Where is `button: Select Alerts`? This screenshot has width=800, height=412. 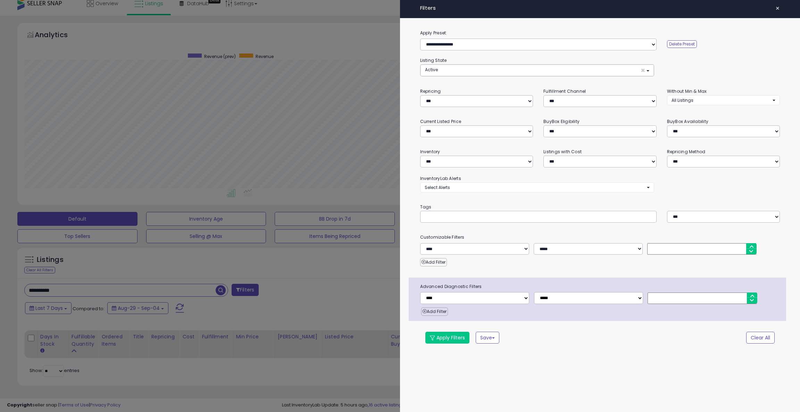 button: Select Alerts is located at coordinates (537, 187).